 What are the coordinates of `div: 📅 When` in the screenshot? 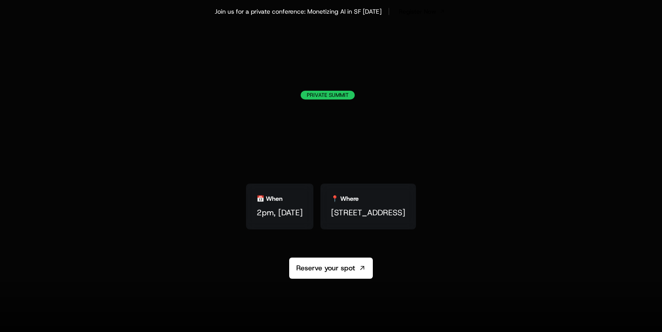 It's located at (269, 198).